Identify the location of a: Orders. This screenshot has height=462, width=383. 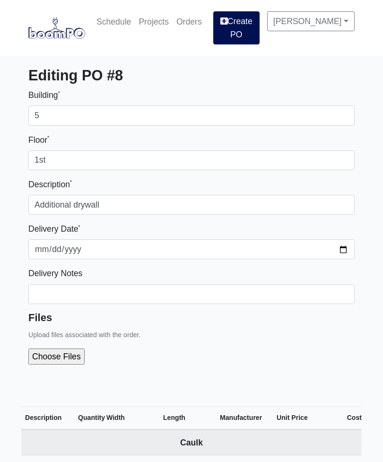
(189, 22).